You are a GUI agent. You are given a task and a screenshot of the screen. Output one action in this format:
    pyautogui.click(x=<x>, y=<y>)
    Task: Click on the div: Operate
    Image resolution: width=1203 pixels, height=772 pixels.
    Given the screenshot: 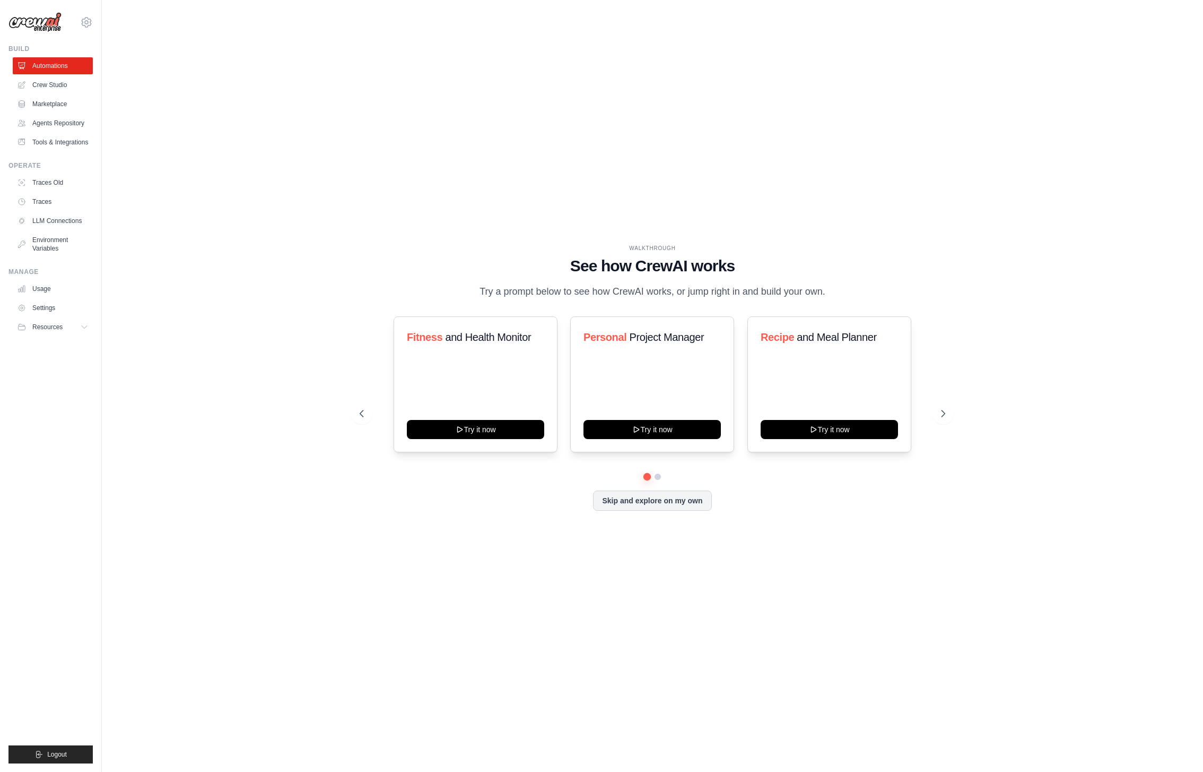 What is the action you would take?
    pyautogui.click(x=50, y=166)
    